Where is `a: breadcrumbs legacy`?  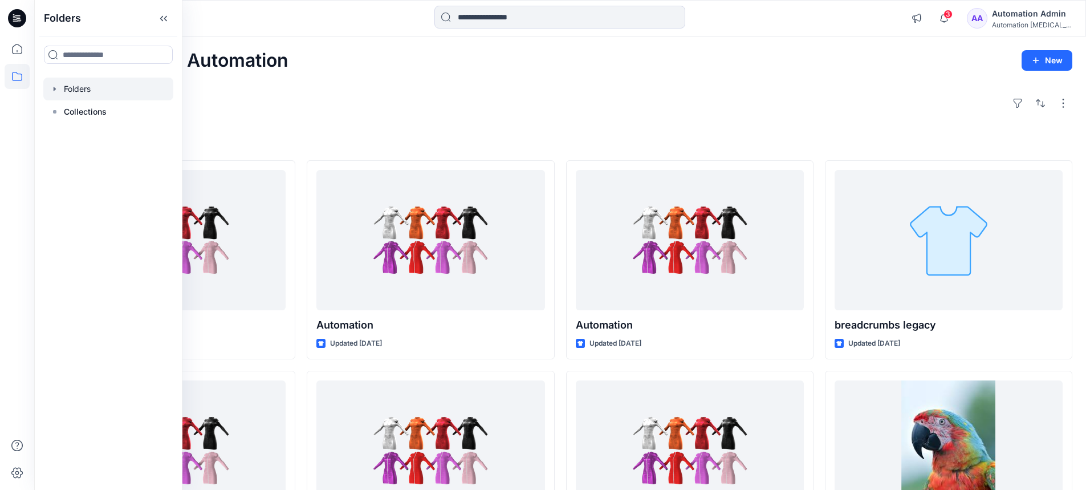
a: breadcrumbs legacy is located at coordinates (949, 240).